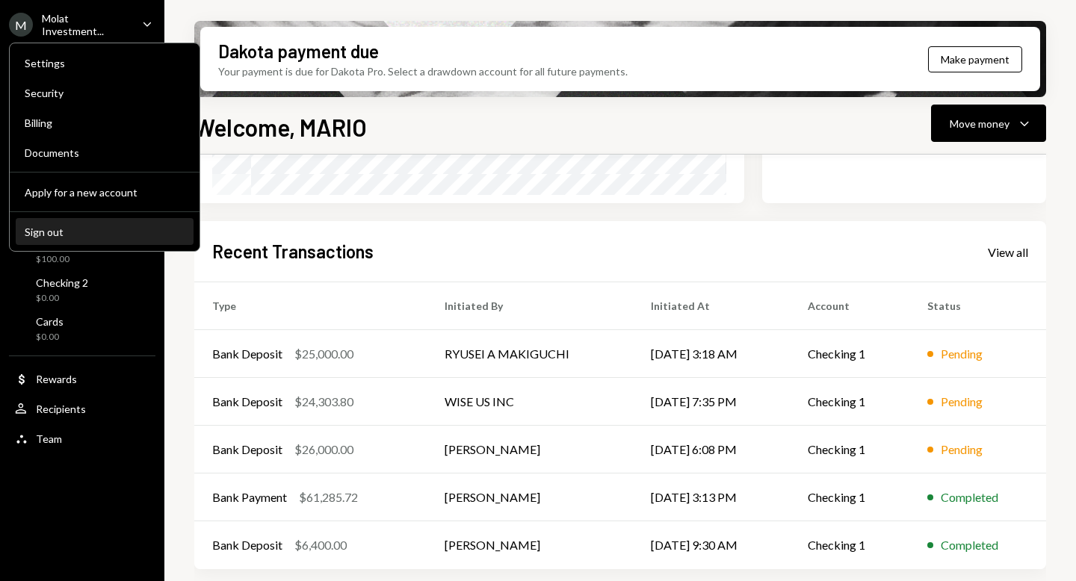 The height and width of the screenshot is (581, 1076). Describe the element at coordinates (298, 51) in the screenshot. I see `div: Dakota payment due` at that location.